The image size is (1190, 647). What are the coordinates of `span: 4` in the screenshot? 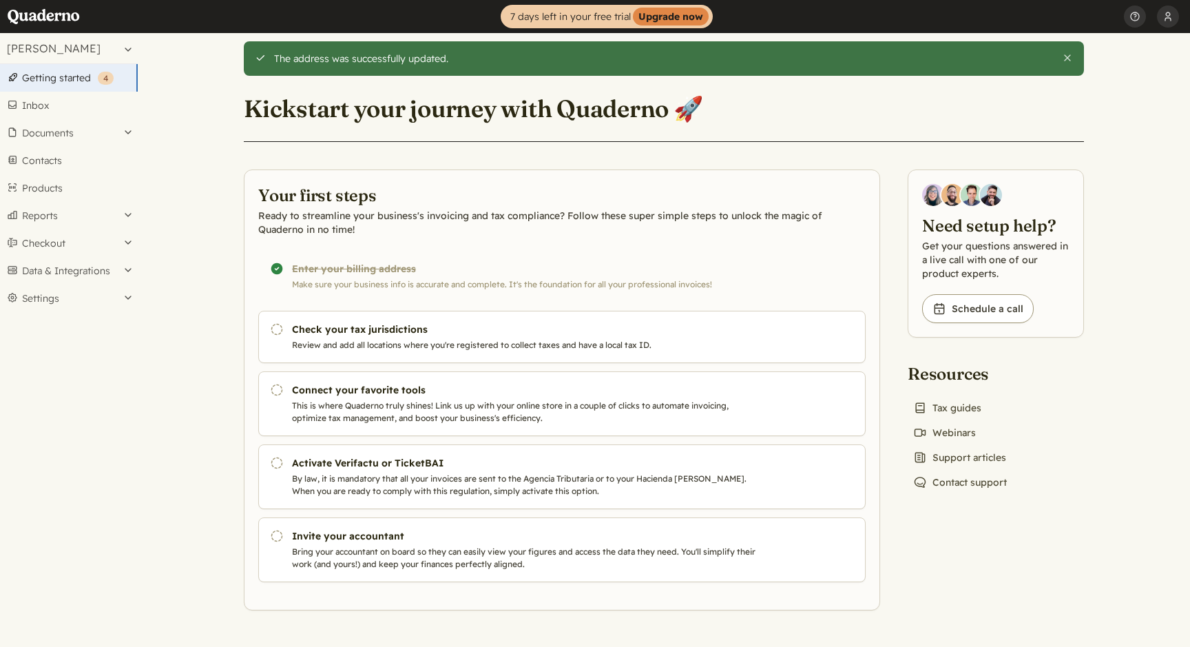 It's located at (105, 78).